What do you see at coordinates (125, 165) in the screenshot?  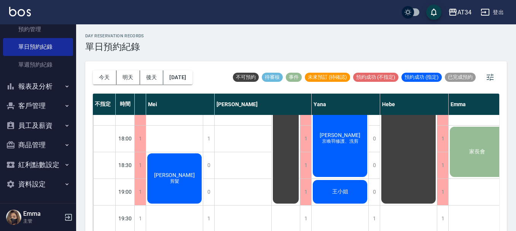 I see `div: 18:30` at bounding box center [125, 165].